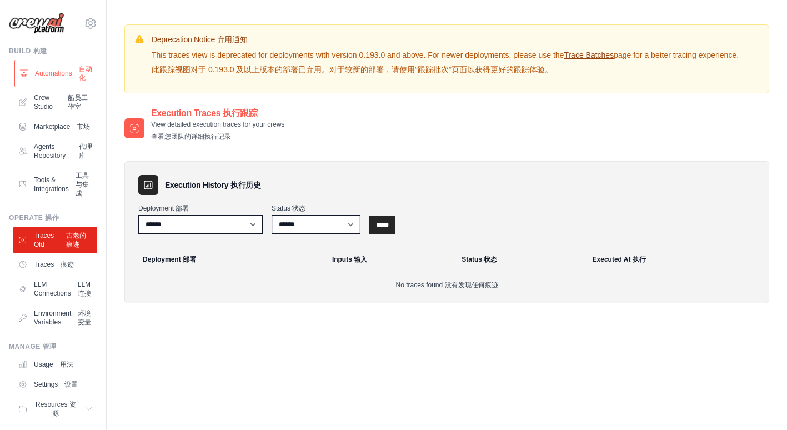  What do you see at coordinates (472, 285) in the screenshot?
I see `font: 没有发现任何痕迹` at bounding box center [472, 285].